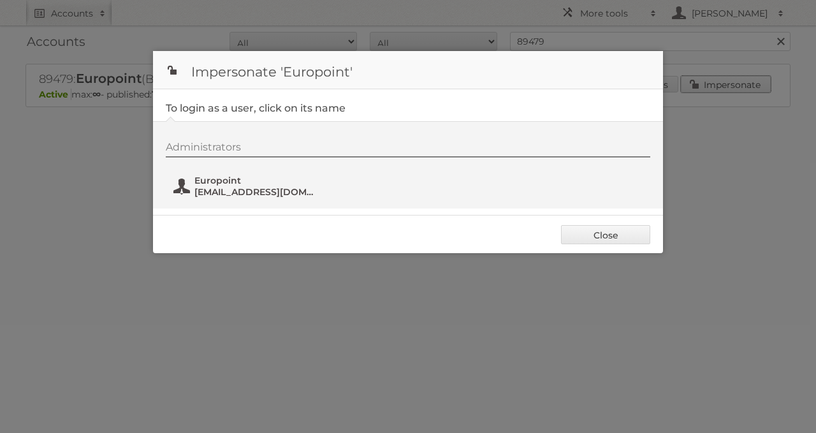 The width and height of the screenshot is (816, 433). What do you see at coordinates (408, 70) in the screenshot?
I see `h1: Impersonate 'Europoint'` at bounding box center [408, 70].